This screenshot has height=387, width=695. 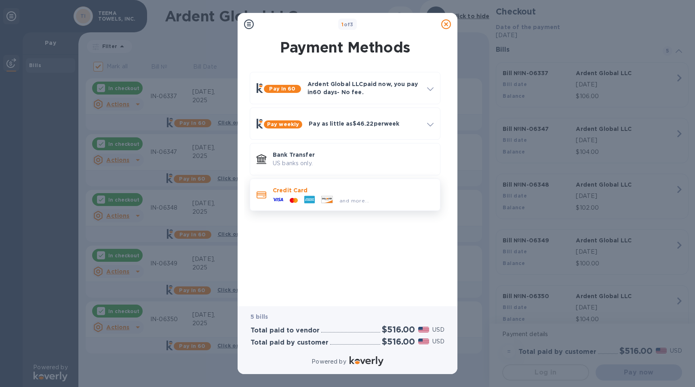 I want to click on b: Pay weekly, so click(x=283, y=124).